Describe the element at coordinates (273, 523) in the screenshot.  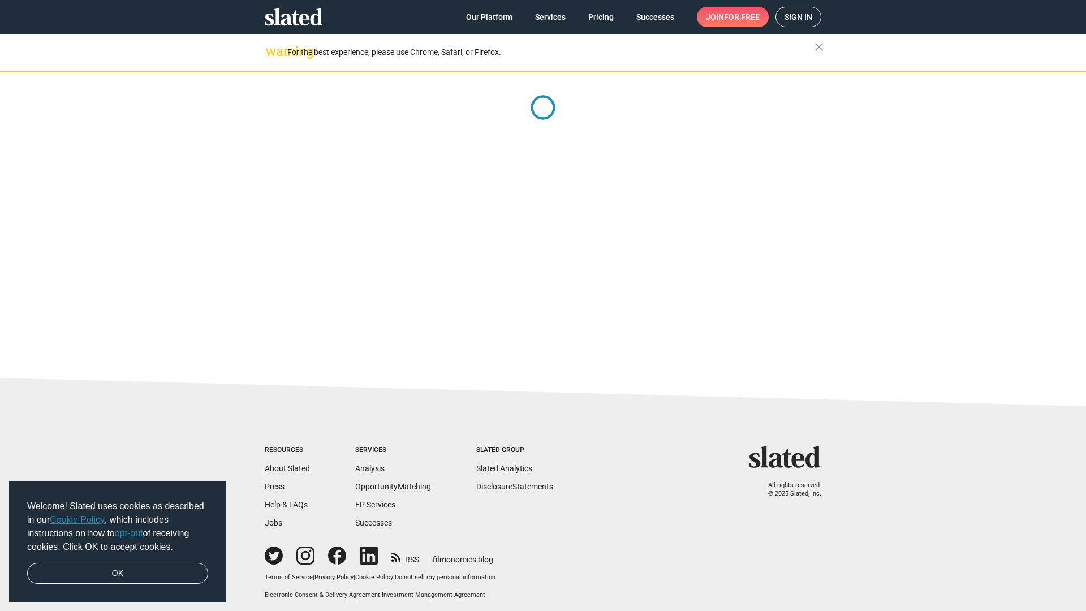
I see `a: Jobs` at that location.